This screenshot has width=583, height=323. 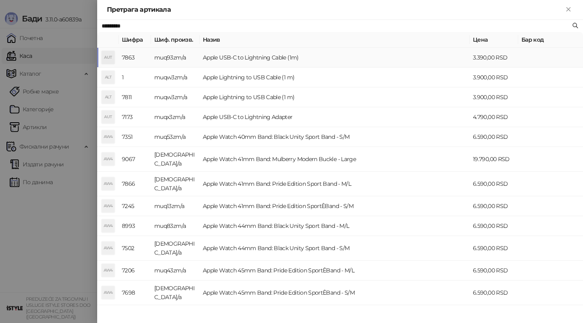 What do you see at coordinates (135, 159) in the screenshot?
I see `td: 9067` at bounding box center [135, 159].